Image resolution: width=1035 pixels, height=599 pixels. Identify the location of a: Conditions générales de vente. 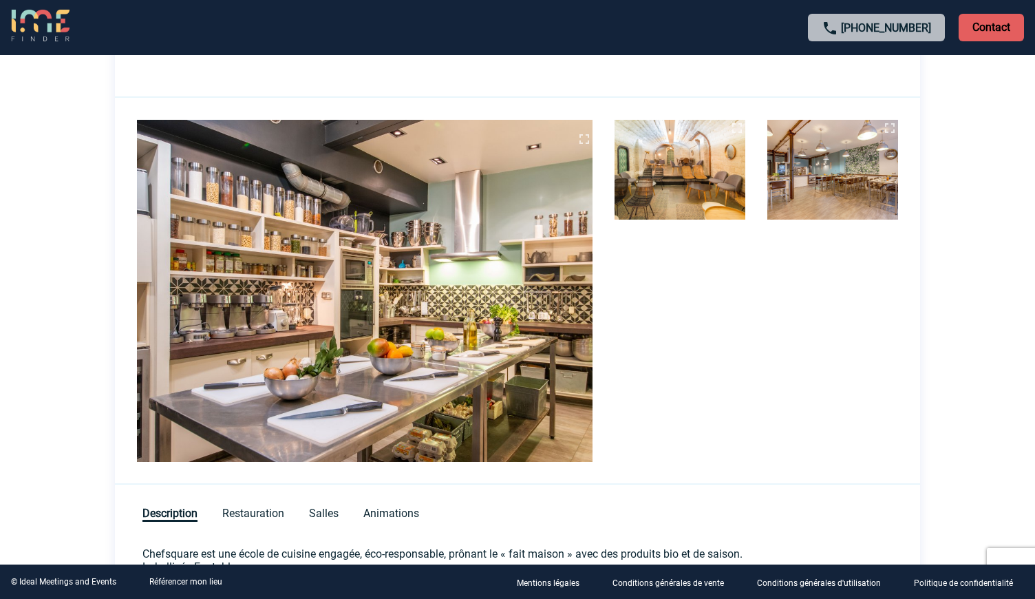
(674, 581).